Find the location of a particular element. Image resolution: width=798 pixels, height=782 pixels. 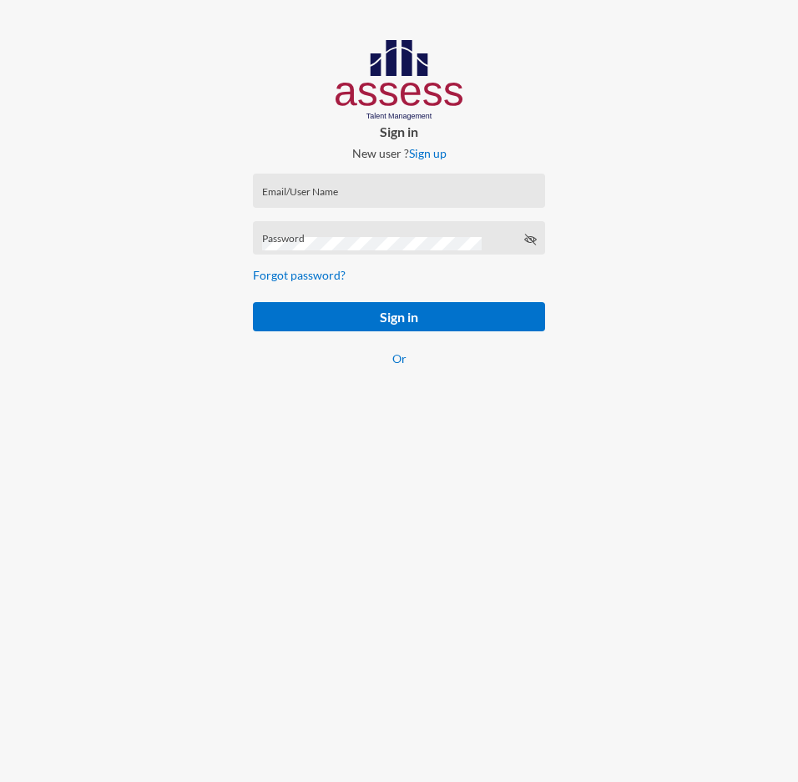

p: Sign in is located at coordinates (399, 131).